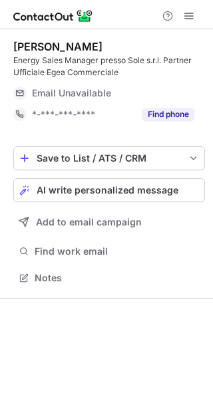 The image size is (213, 399). Describe the element at coordinates (109, 158) in the screenshot. I see `button: save-profile-one-click` at that location.